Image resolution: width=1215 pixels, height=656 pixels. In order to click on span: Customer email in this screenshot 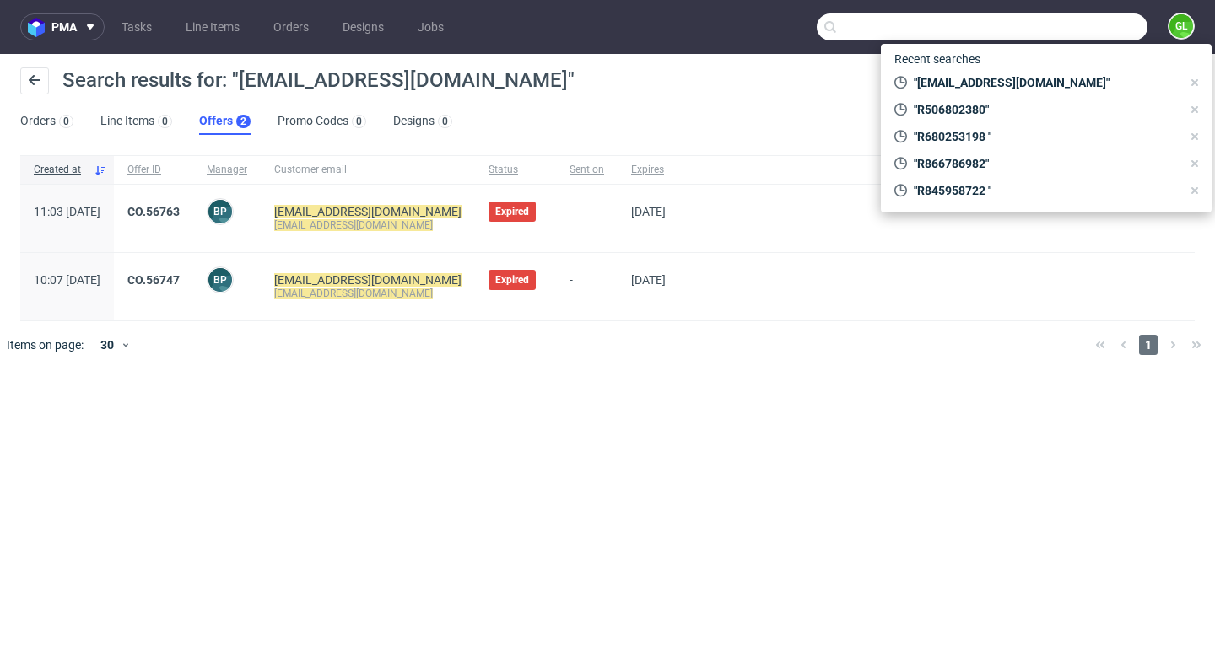, I will do `click(368, 170)`.